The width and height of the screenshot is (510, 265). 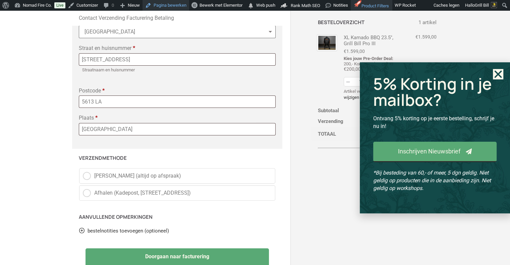 I want to click on h3: Besteloverzicht, so click(x=341, y=22).